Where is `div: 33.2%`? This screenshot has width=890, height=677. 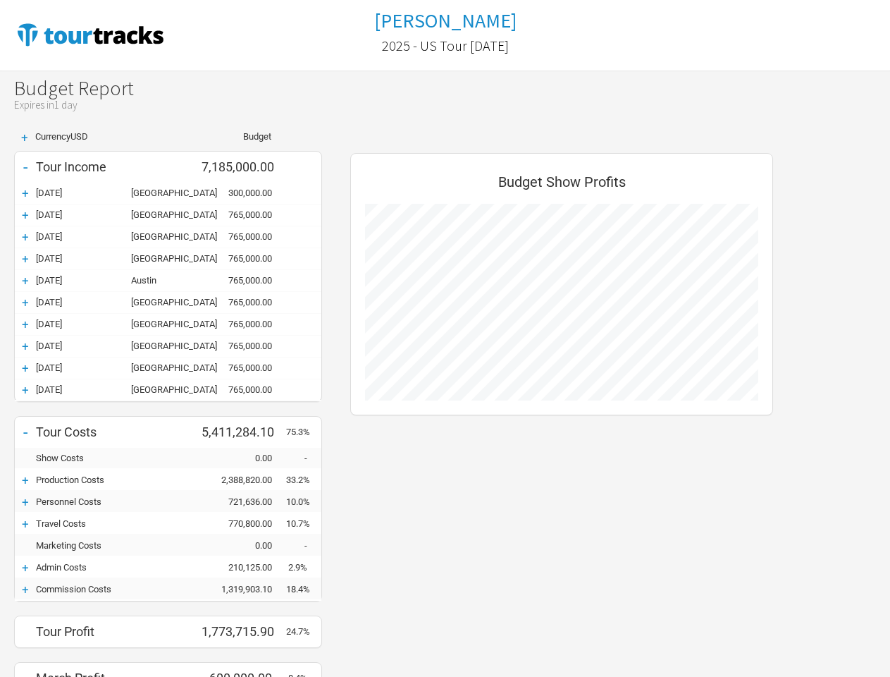
div: 33.2% is located at coordinates (304, 479).